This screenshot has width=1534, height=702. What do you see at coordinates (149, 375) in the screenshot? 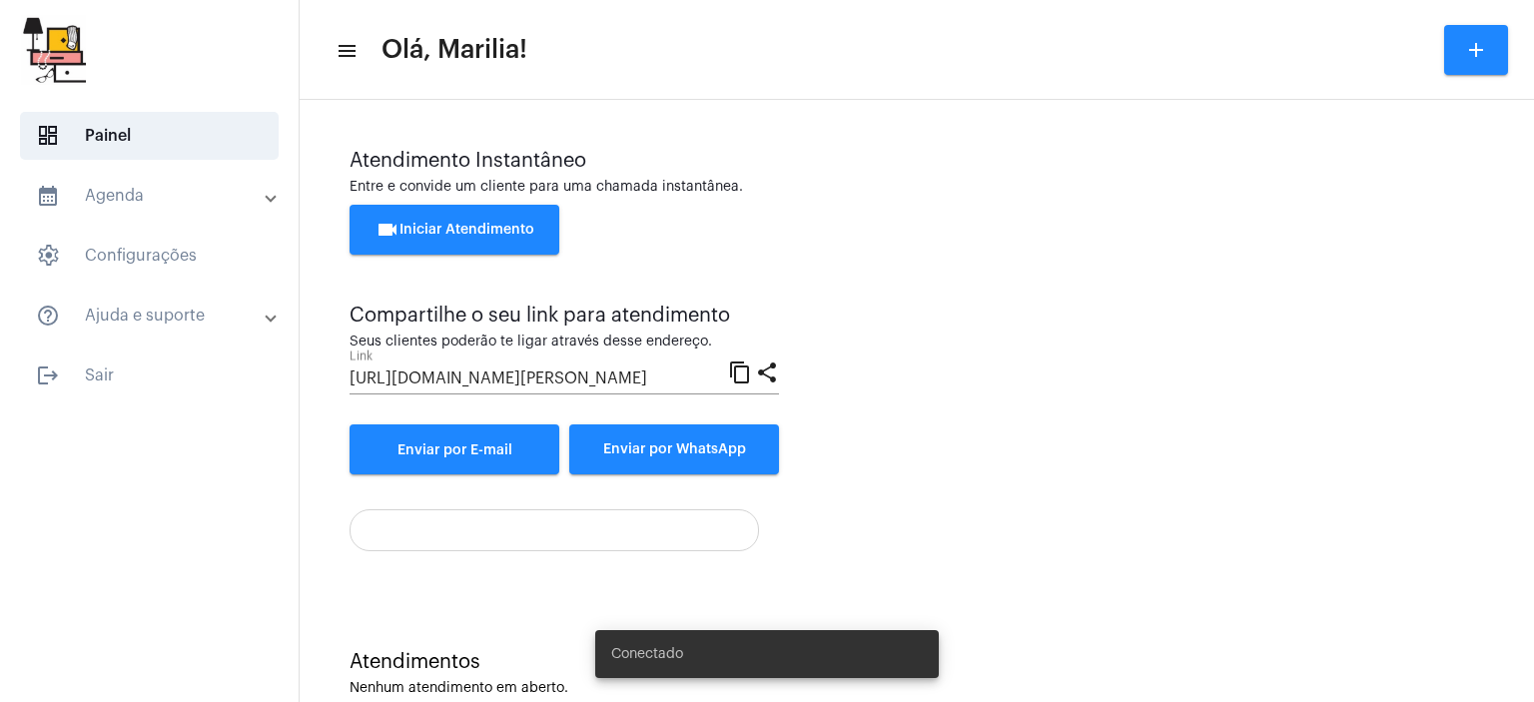
I see `span: Sair` at bounding box center [149, 375].